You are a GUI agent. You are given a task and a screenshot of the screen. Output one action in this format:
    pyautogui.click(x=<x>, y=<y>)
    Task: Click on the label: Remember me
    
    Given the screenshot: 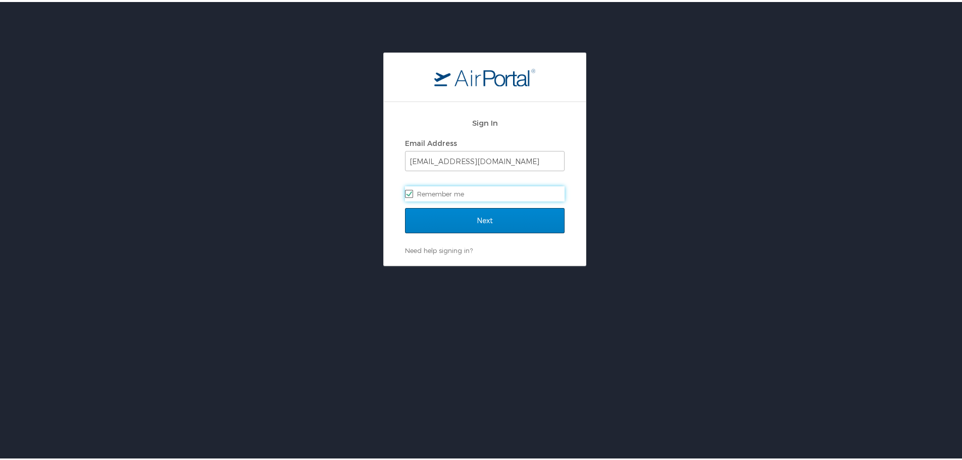 What is the action you would take?
    pyautogui.click(x=485, y=192)
    